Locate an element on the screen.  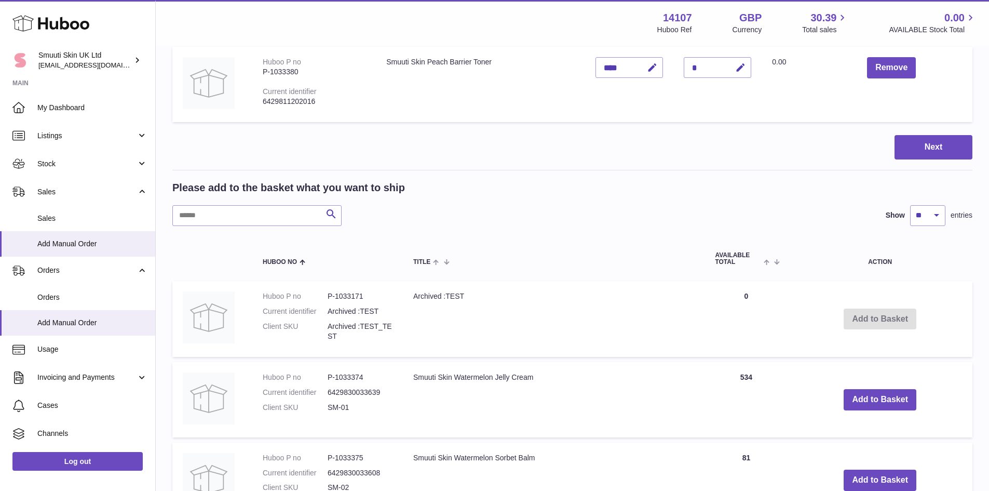
span: Stock is located at coordinates (87, 164).